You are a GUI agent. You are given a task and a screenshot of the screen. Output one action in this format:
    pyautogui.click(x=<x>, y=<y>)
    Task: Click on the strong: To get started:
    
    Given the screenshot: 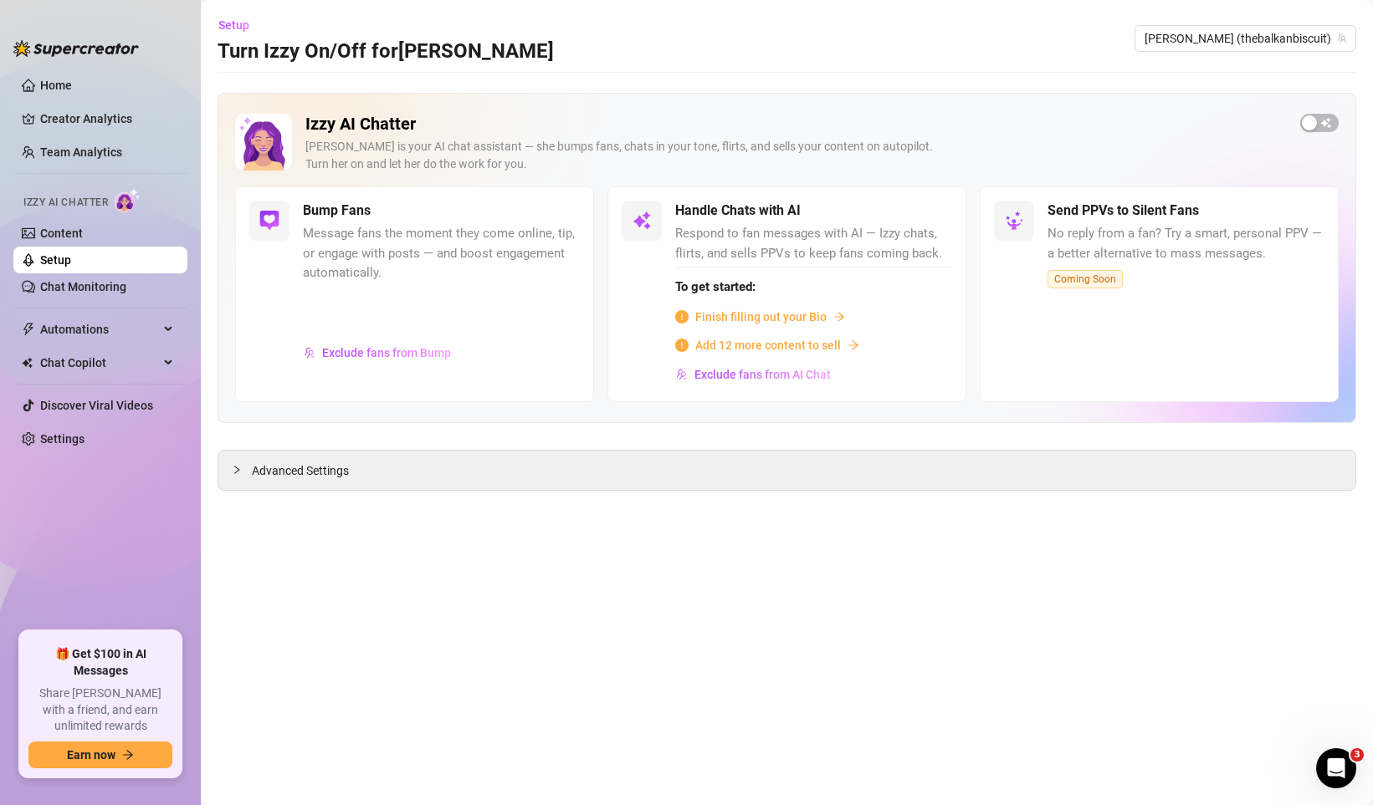 What is the action you would take?
    pyautogui.click(x=715, y=287)
    